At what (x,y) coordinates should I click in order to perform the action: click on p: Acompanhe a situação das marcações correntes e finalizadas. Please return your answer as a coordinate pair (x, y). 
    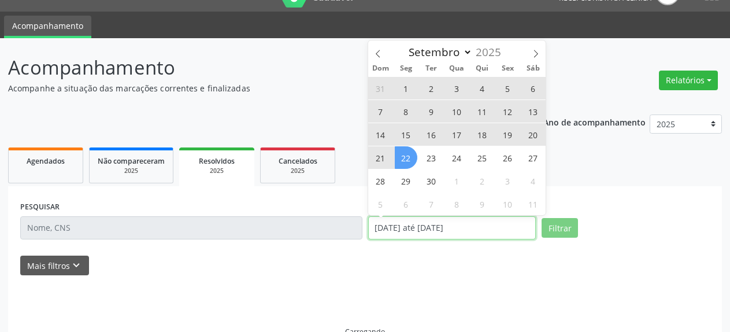
    Looking at the image, I should click on (258, 88).